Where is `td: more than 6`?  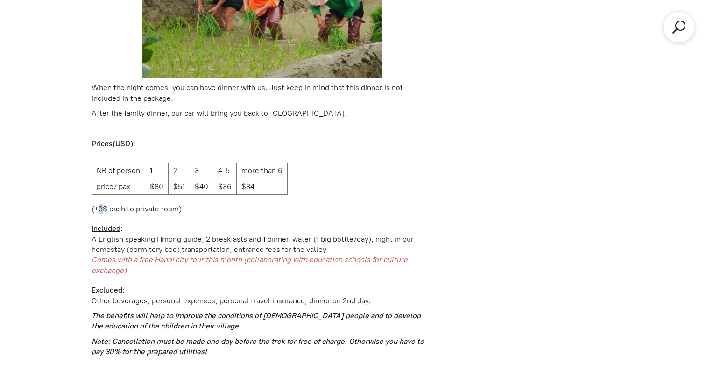 td: more than 6 is located at coordinates (262, 171).